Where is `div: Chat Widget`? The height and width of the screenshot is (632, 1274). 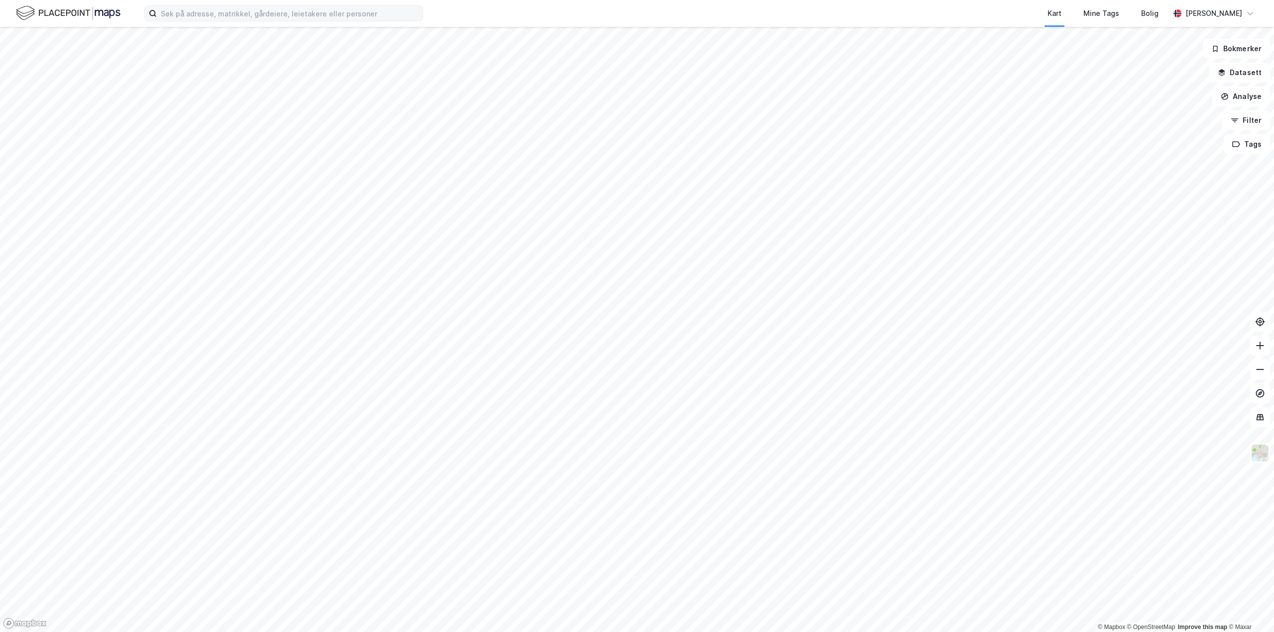
div: Chat Widget is located at coordinates (1249, 609).